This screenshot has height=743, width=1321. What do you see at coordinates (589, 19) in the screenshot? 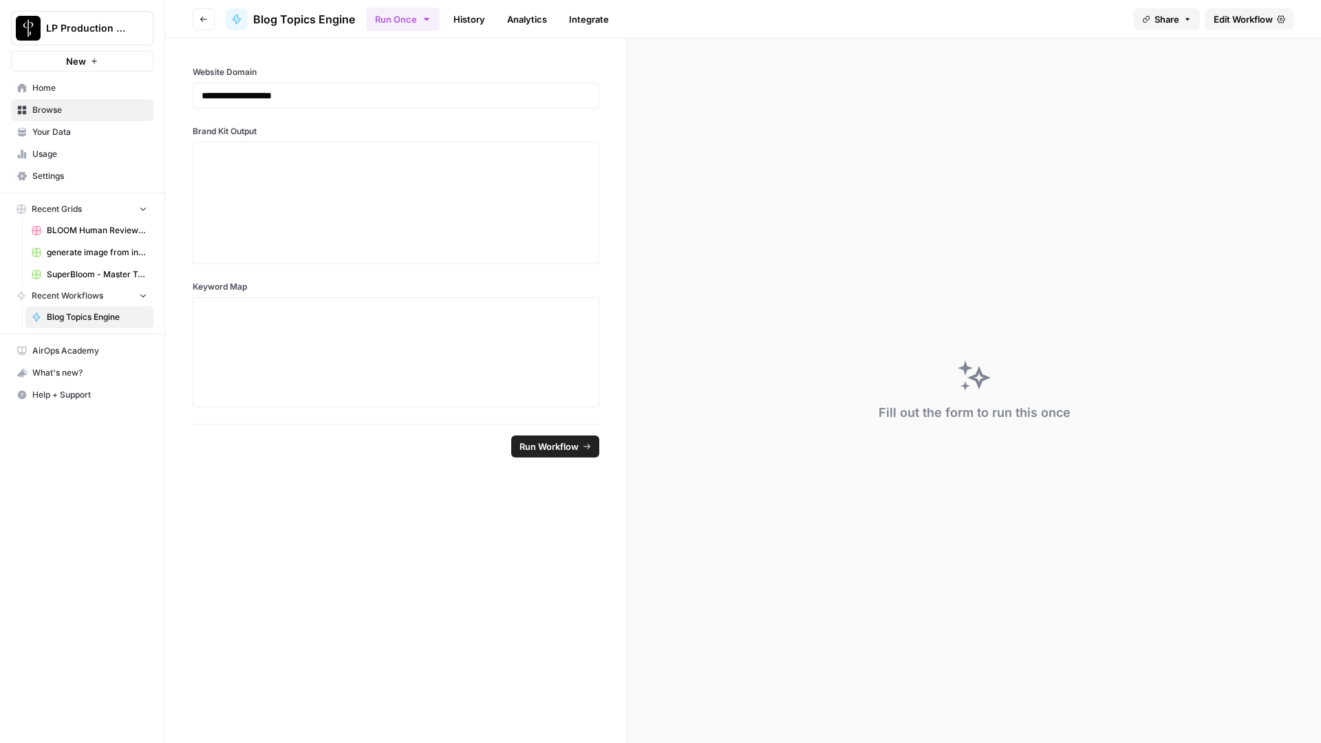
I see `a: Integrate` at bounding box center [589, 19].